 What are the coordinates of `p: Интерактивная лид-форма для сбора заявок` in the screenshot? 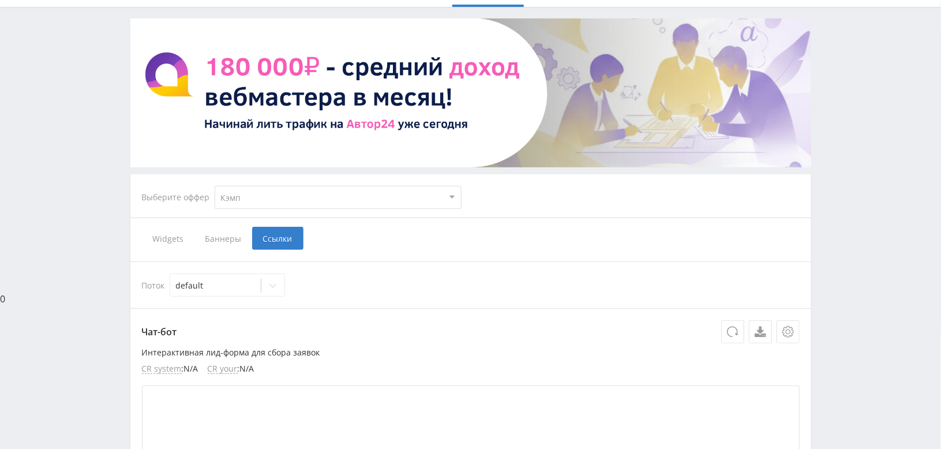 It's located at (471, 352).